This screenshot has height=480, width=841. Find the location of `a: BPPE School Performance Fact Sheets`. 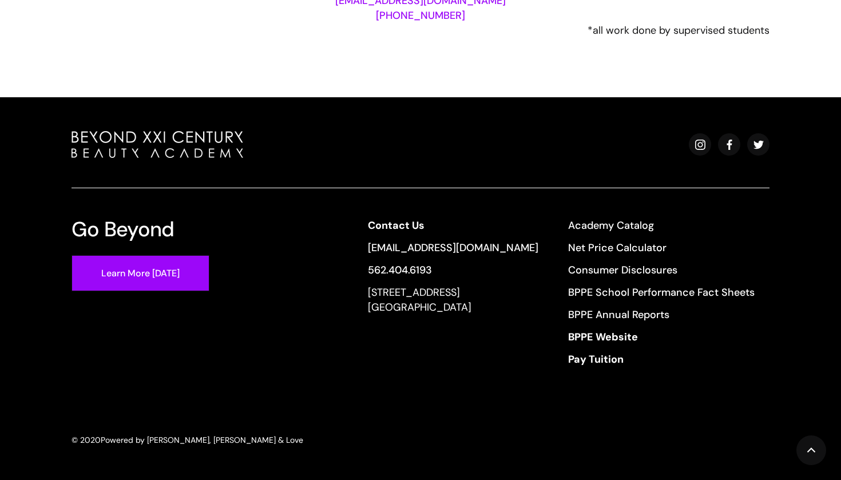

a: BPPE School Performance Fact Sheets is located at coordinates (661, 292).